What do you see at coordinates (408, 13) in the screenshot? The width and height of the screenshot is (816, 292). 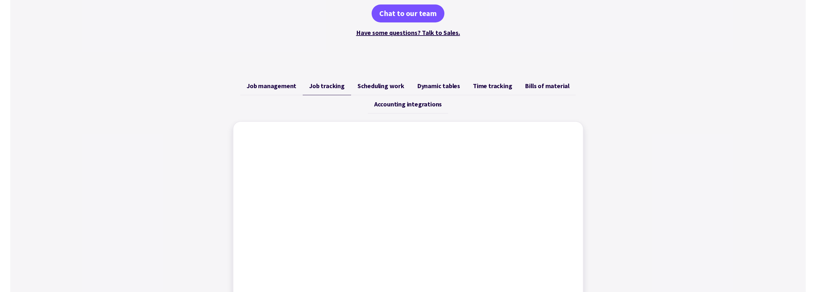 I see `a: Chat to our team` at bounding box center [408, 13].